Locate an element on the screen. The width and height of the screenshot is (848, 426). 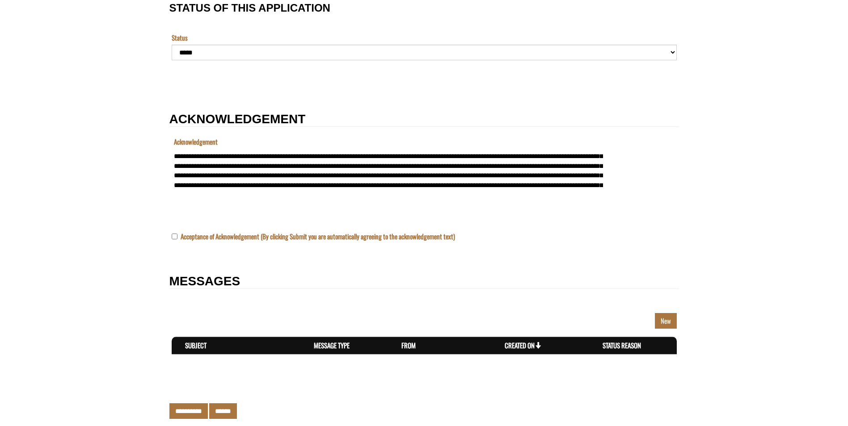
input: Program is a required field. is located at coordinates (217, 19).